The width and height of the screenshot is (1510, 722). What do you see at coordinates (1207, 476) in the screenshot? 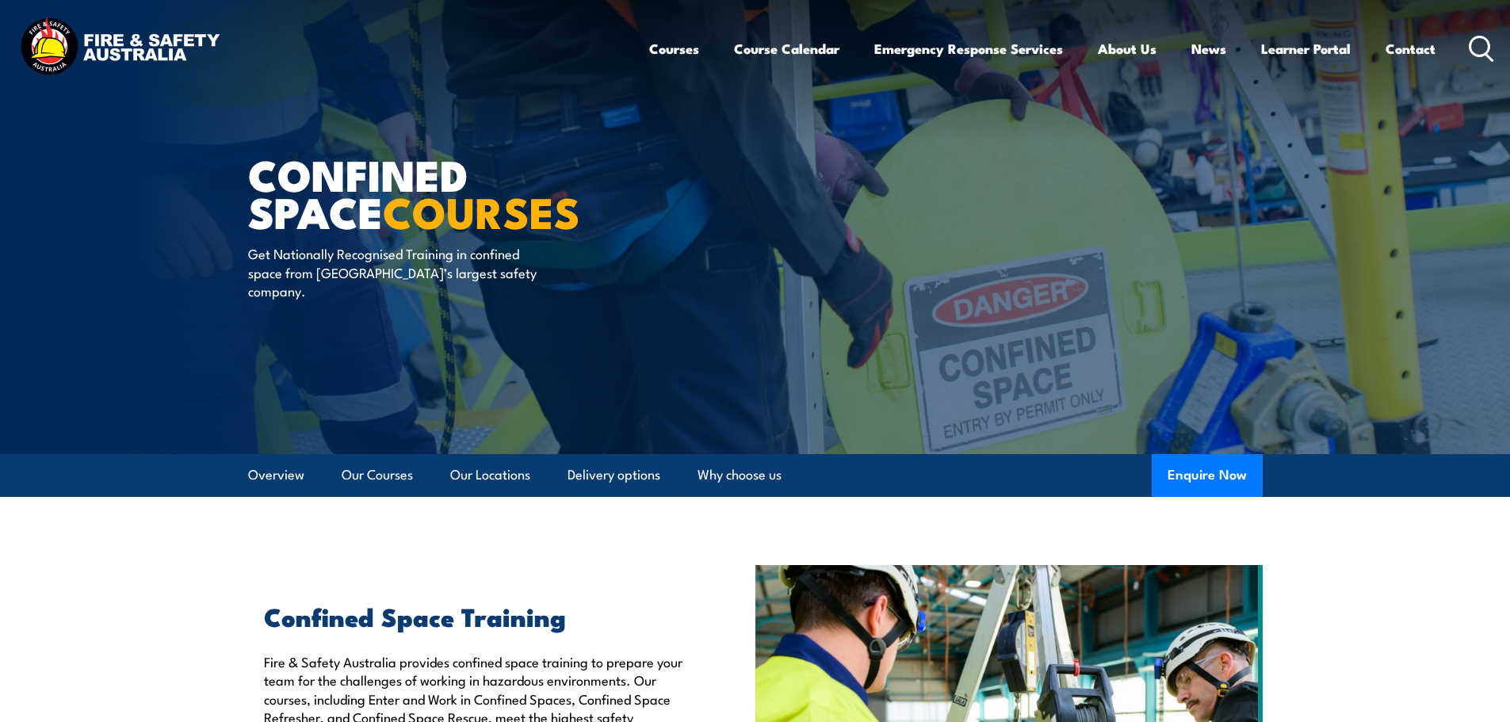
I see `button: Enquire Now` at bounding box center [1207, 476].